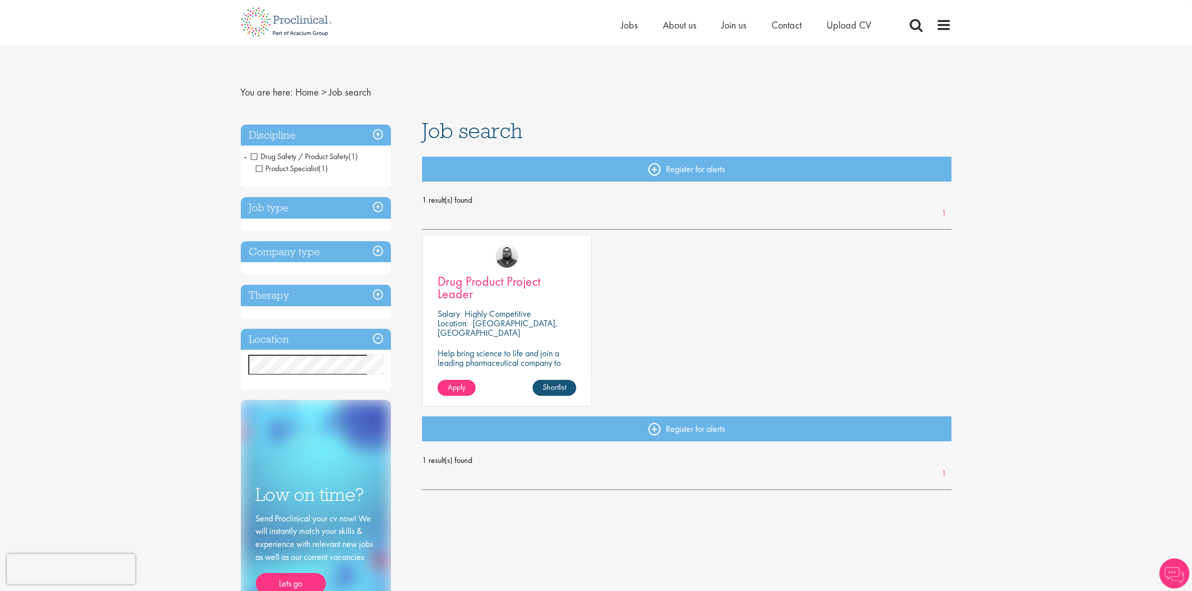  Describe the element at coordinates (1175, 574) in the screenshot. I see `img: Chatbot` at that location.